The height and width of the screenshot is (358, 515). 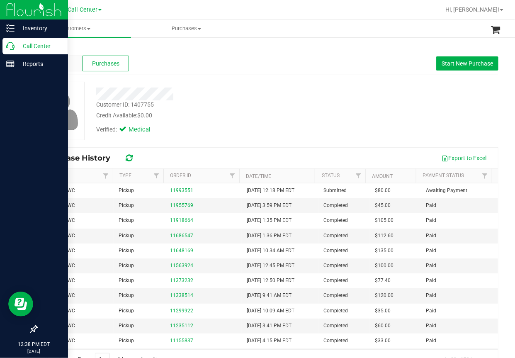 What do you see at coordinates (182, 311) in the screenshot?
I see `a: 11299922` at bounding box center [182, 311].